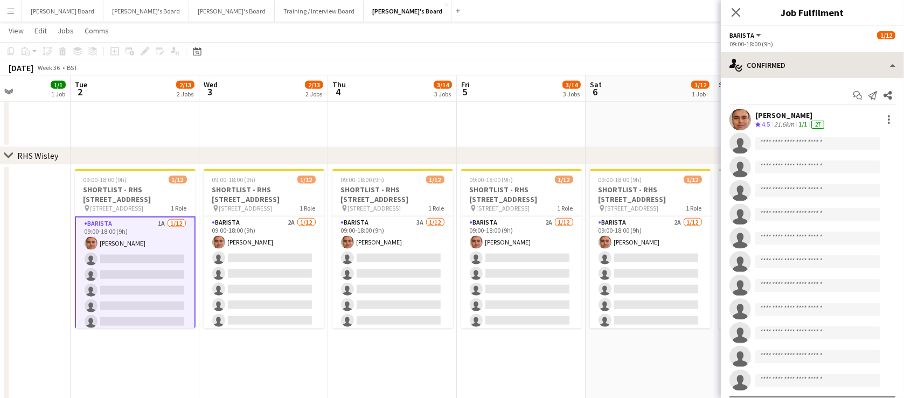  What do you see at coordinates (784, 124) in the screenshot?
I see `div: 21.6km` at bounding box center [784, 124].